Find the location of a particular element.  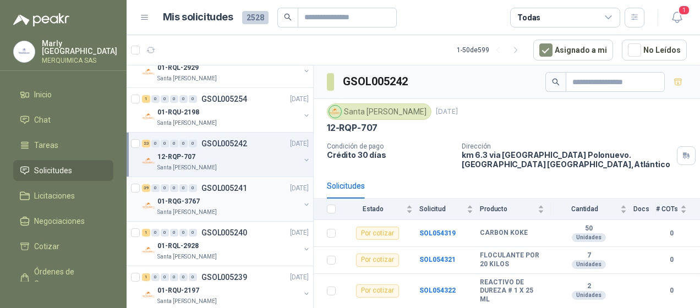

b: SOL054322 is located at coordinates (437, 290).